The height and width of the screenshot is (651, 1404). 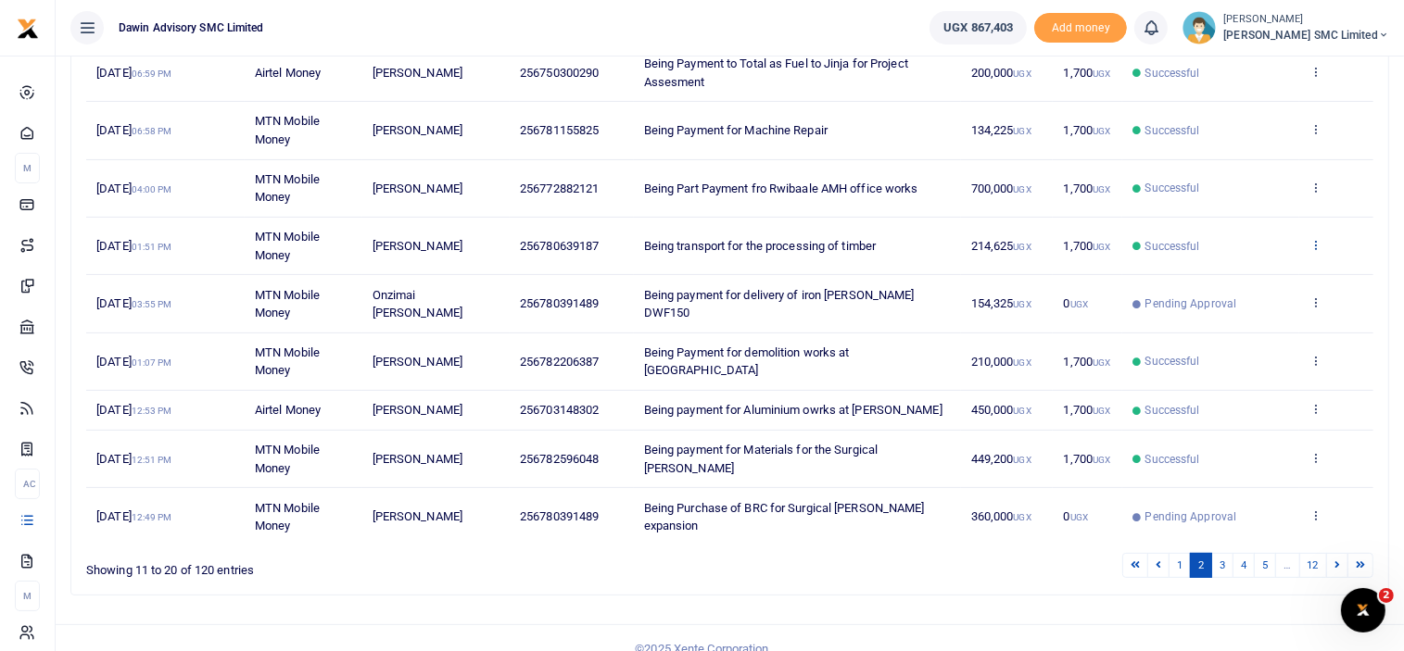 I want to click on div: Showing 11 to 20 of 120 entries, so click(x=350, y=565).